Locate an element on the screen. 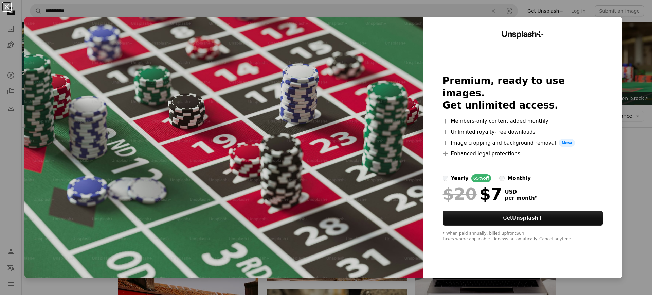 Image resolution: width=652 pixels, height=295 pixels. div: monthly is located at coordinates (519, 178).